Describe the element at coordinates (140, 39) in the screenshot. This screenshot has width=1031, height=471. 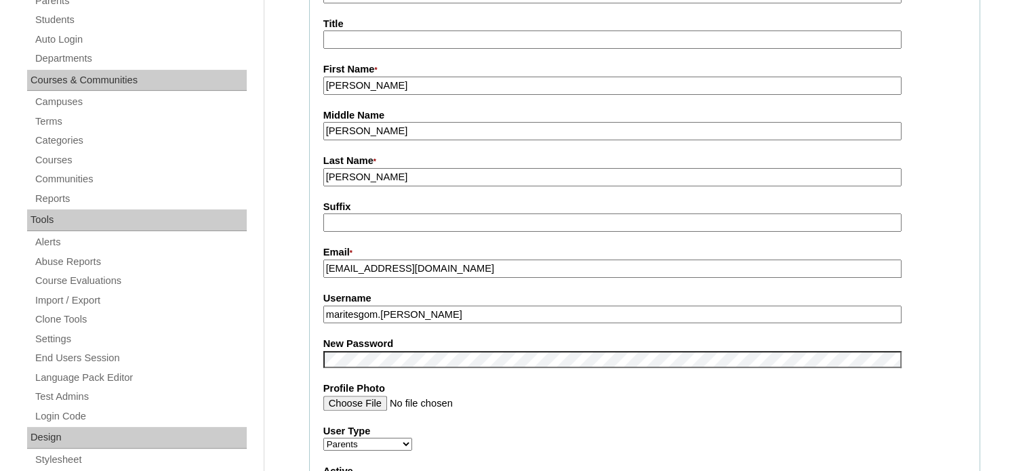
I see `a: Auto Login` at that location.